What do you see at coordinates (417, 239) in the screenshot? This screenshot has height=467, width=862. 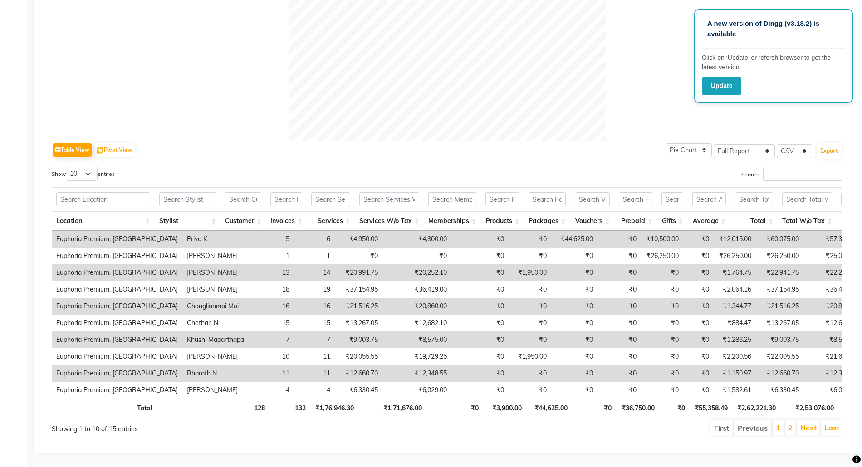 I see `td: ₹4,800.00` at bounding box center [417, 239].